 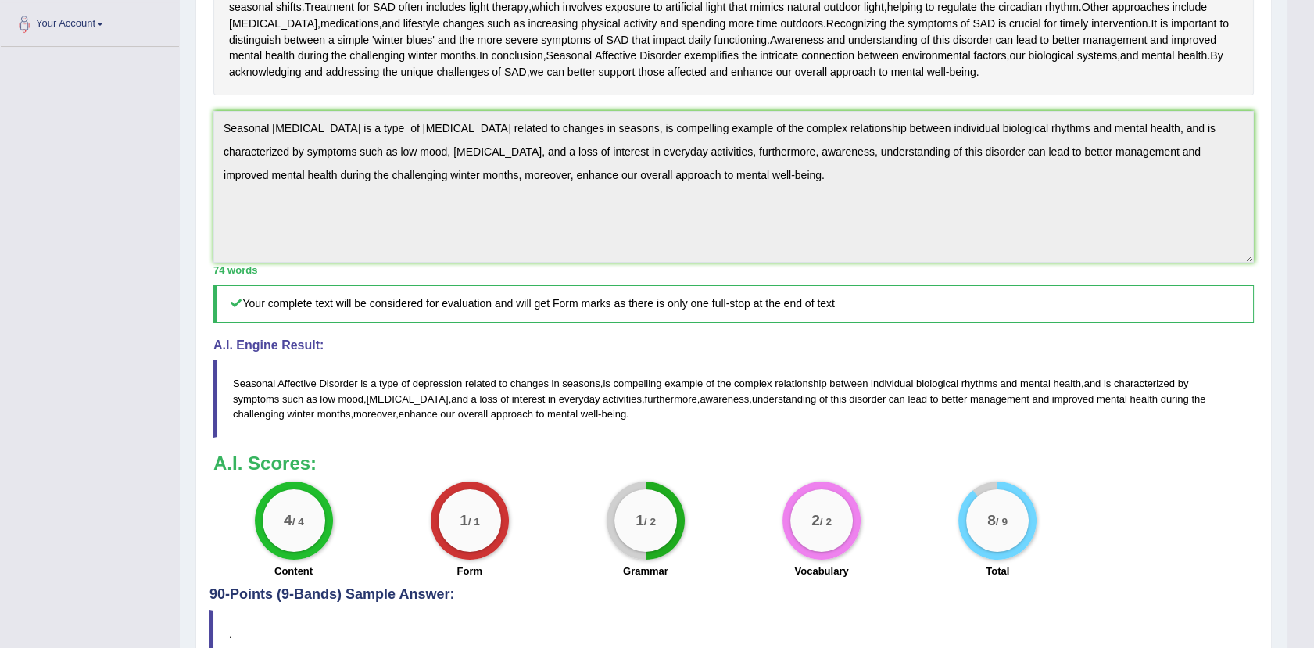 I want to click on span: the, so click(x=1198, y=399).